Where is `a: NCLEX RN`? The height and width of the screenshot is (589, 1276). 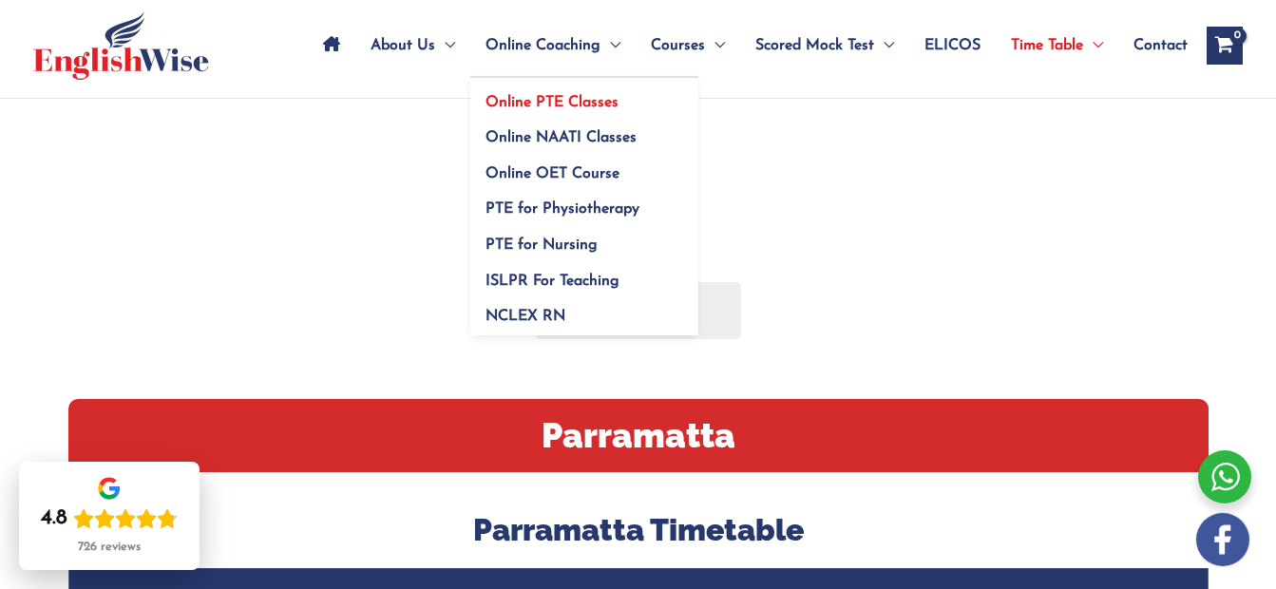
a: NCLEX RN is located at coordinates (584, 314).